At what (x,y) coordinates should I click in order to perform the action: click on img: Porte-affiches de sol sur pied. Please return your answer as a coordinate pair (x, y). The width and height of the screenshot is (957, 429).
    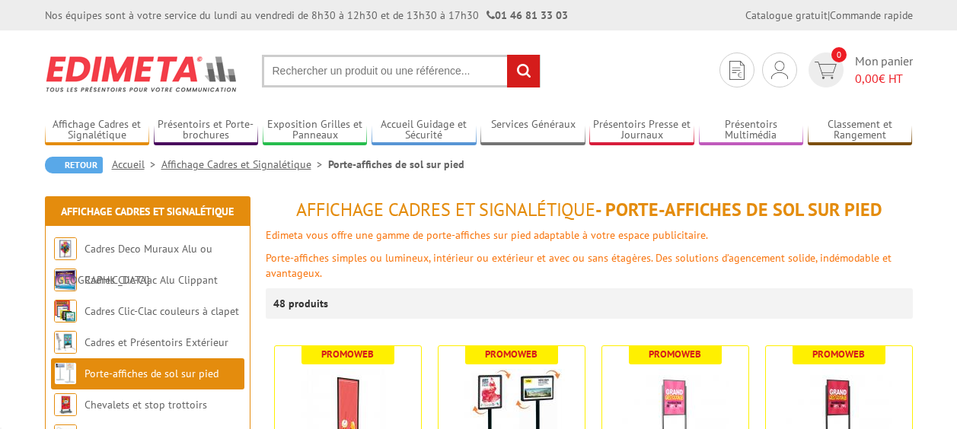
    Looking at the image, I should click on (65, 374).